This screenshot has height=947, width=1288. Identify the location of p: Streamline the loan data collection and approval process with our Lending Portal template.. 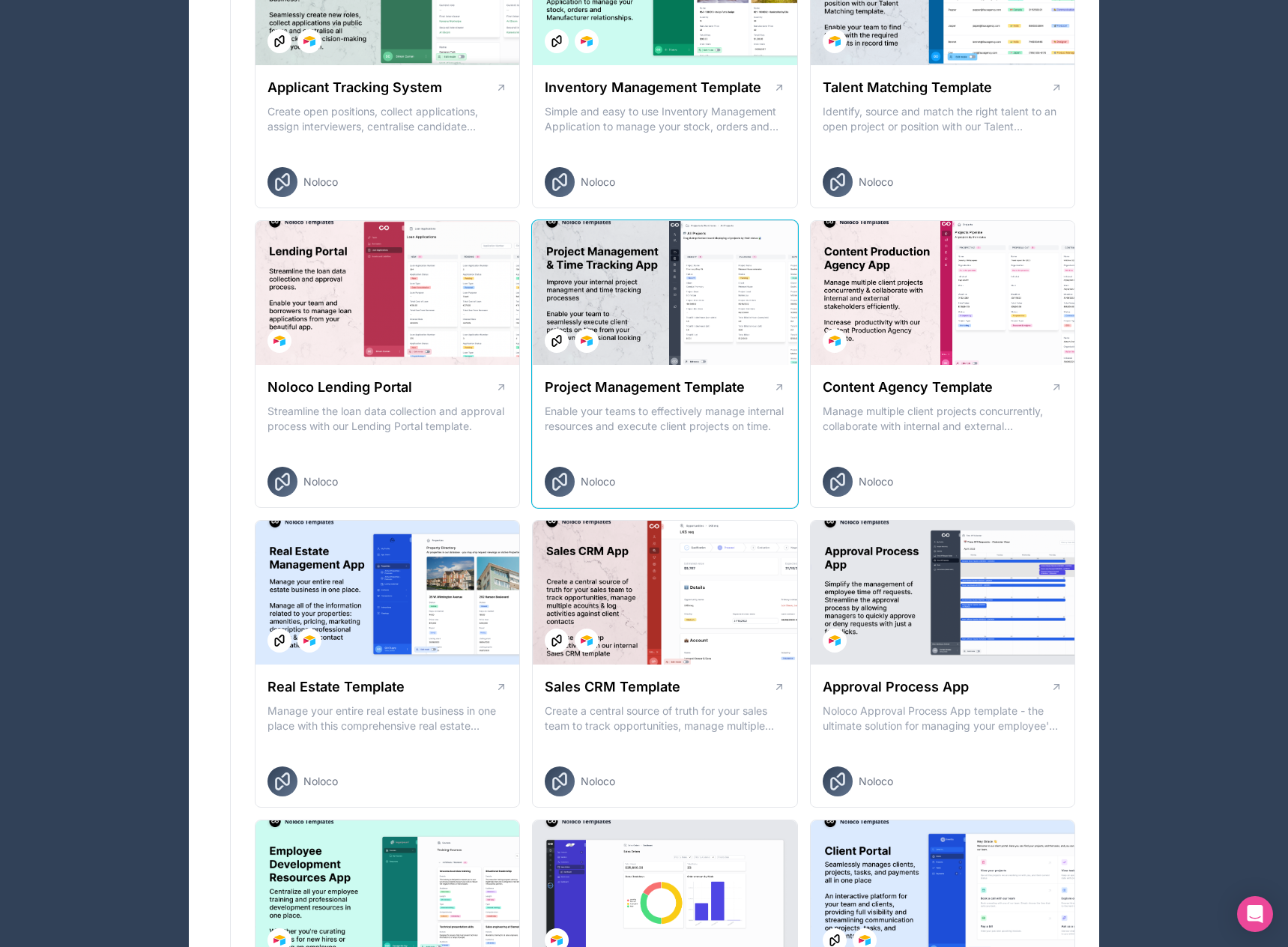
(388, 419).